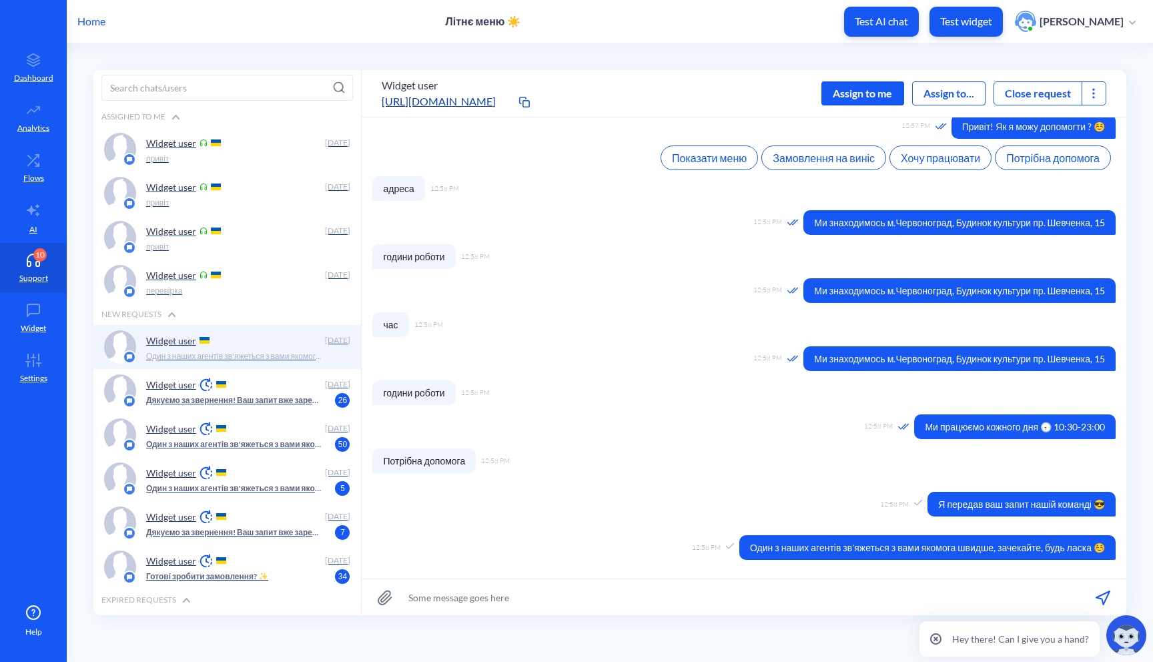 Image resolution: width=1153 pixels, height=662 pixels. Describe the element at coordinates (33, 632) in the screenshot. I see `span: Help` at that location.